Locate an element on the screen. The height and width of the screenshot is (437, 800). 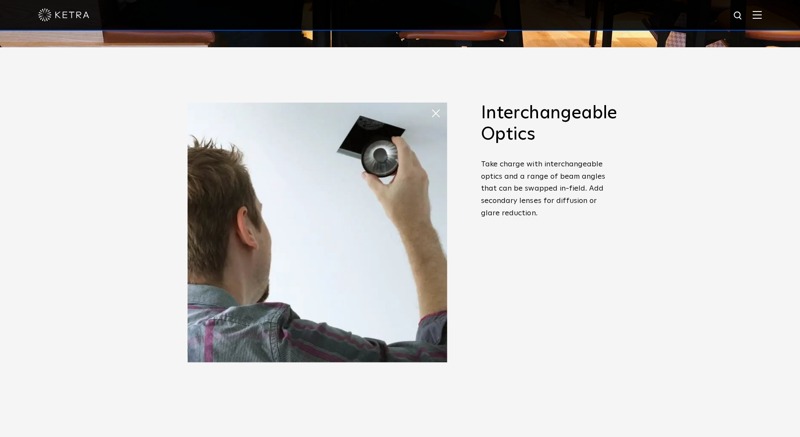
h2: Interchangeable Optics is located at coordinates (547, 124).